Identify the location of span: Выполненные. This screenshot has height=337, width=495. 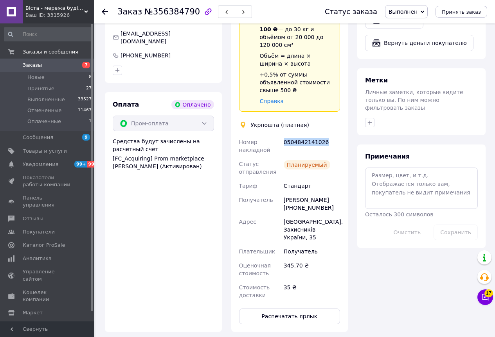
(46, 100).